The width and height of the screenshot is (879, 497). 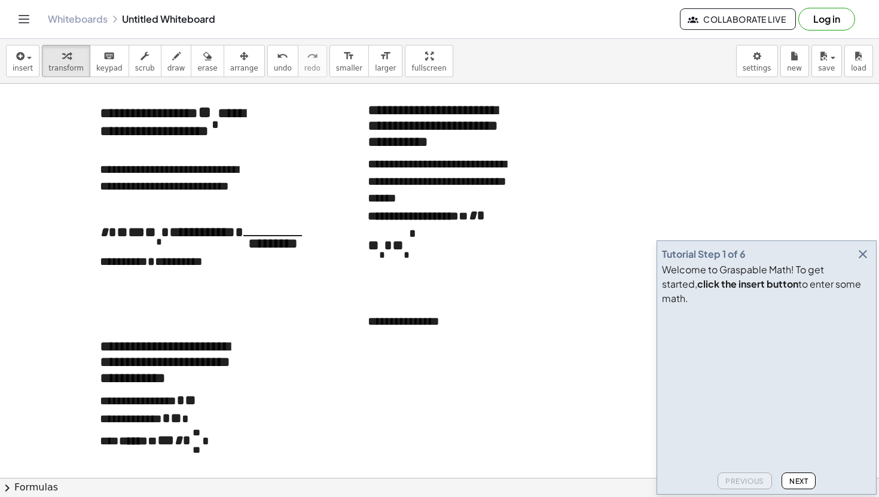 I want to click on i: redo, so click(x=312, y=56).